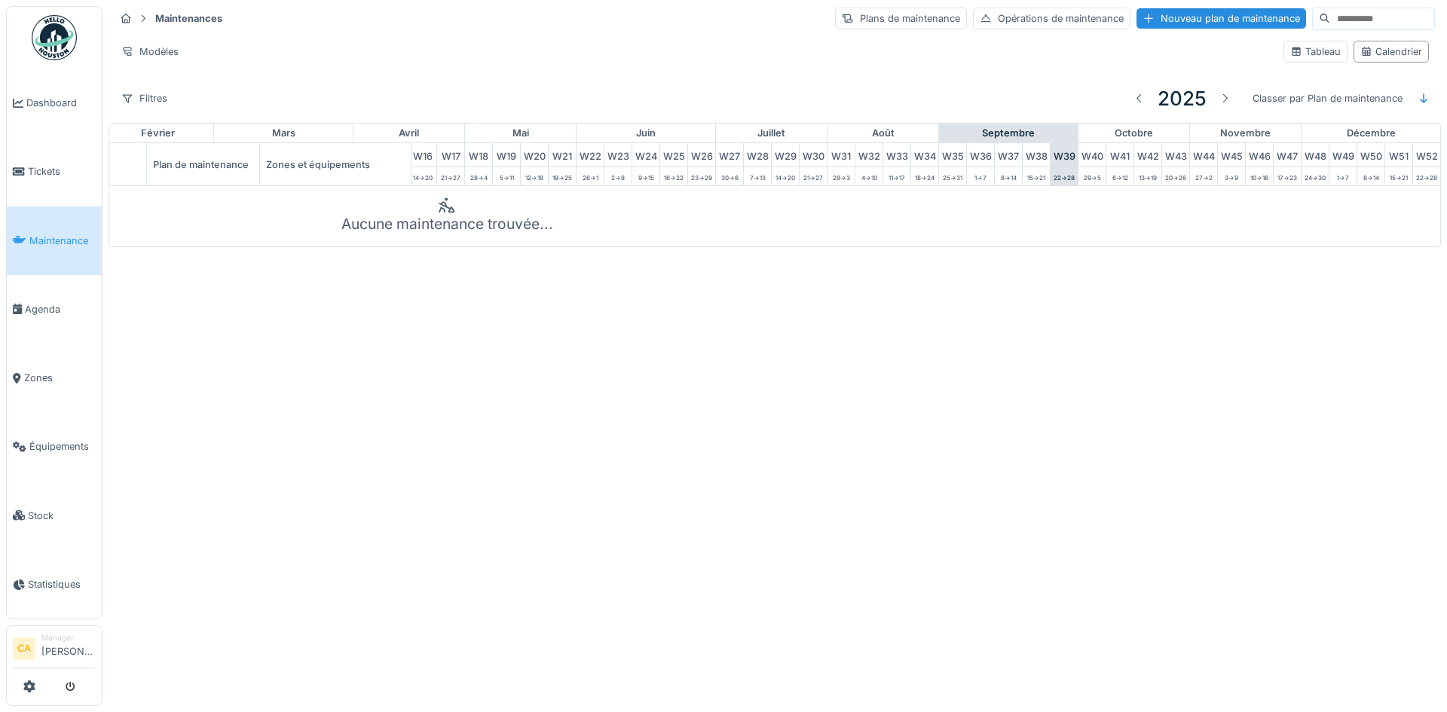 The height and width of the screenshot is (712, 1447). What do you see at coordinates (1008, 133) in the screenshot?
I see `div: septembre` at bounding box center [1008, 133].